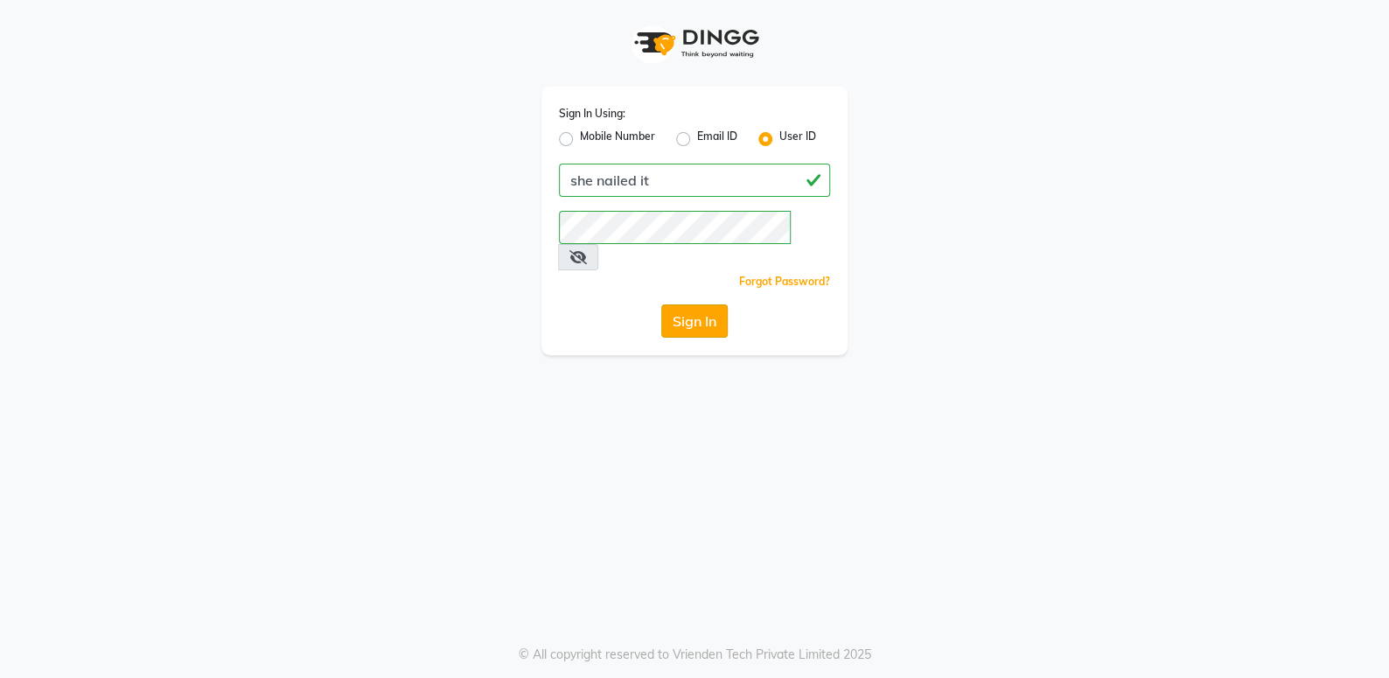 The image size is (1389, 678). Describe the element at coordinates (785, 281) in the screenshot. I see `a: Forgot Password?` at that location.